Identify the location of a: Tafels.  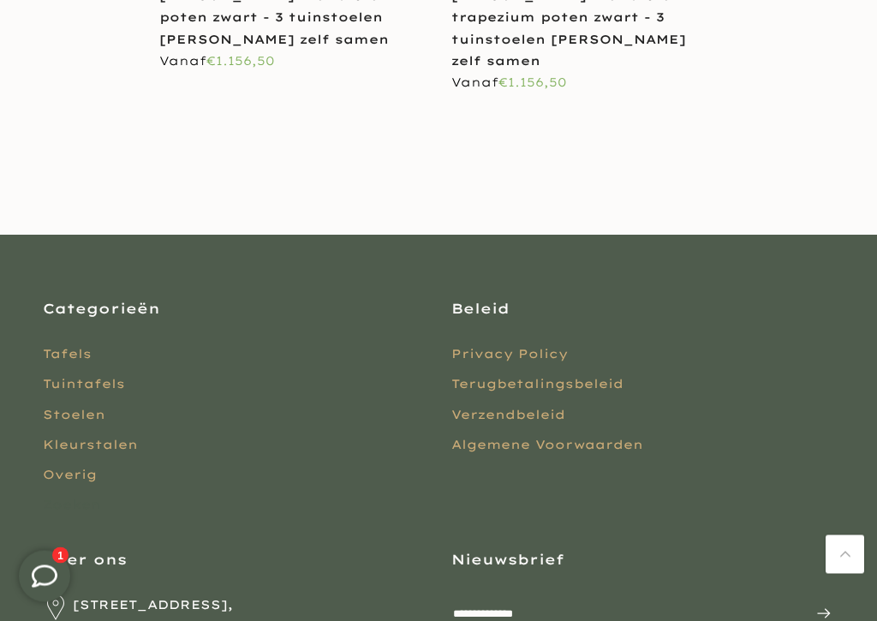
(67, 355).